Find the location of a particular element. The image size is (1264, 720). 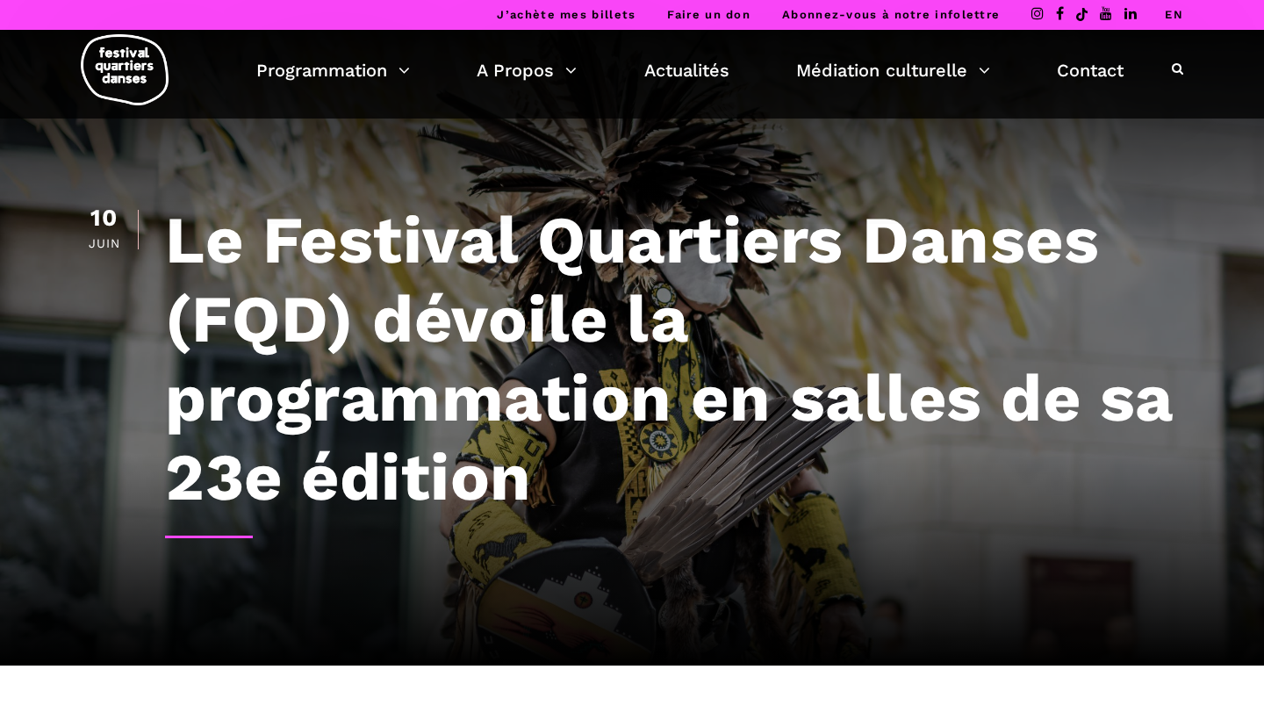

a: Faire un don is located at coordinates (708, 14).